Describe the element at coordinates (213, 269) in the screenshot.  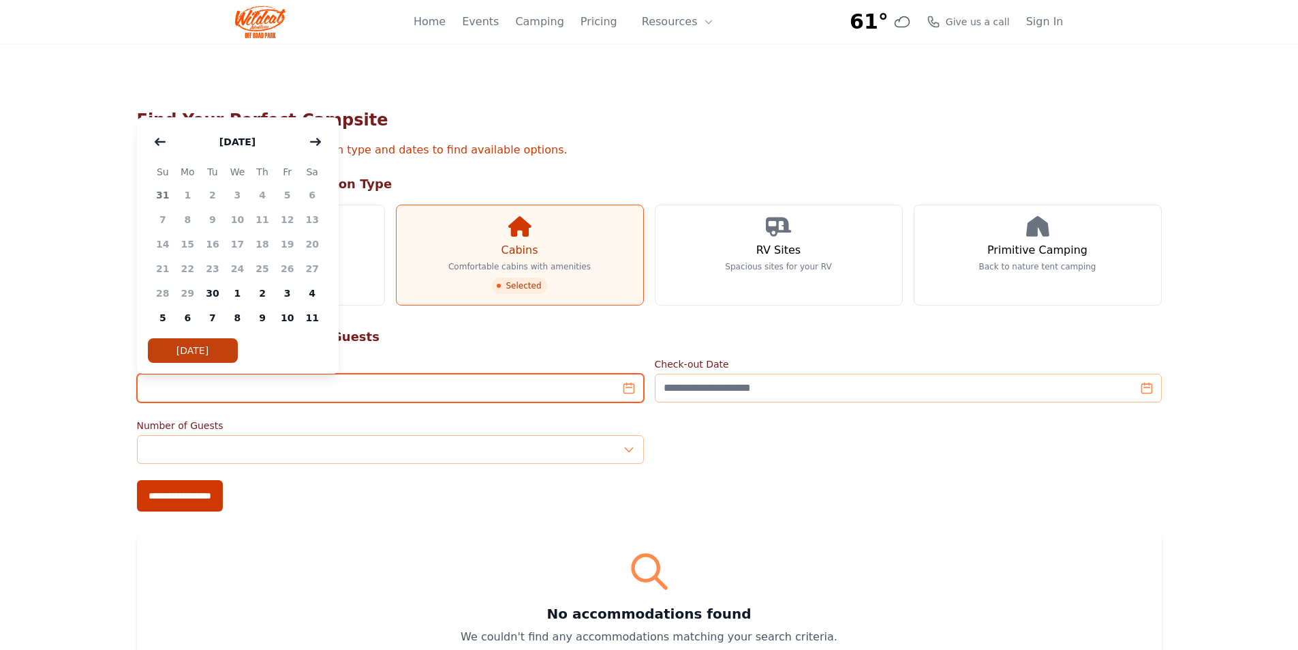
I see `span: 23` at that location.